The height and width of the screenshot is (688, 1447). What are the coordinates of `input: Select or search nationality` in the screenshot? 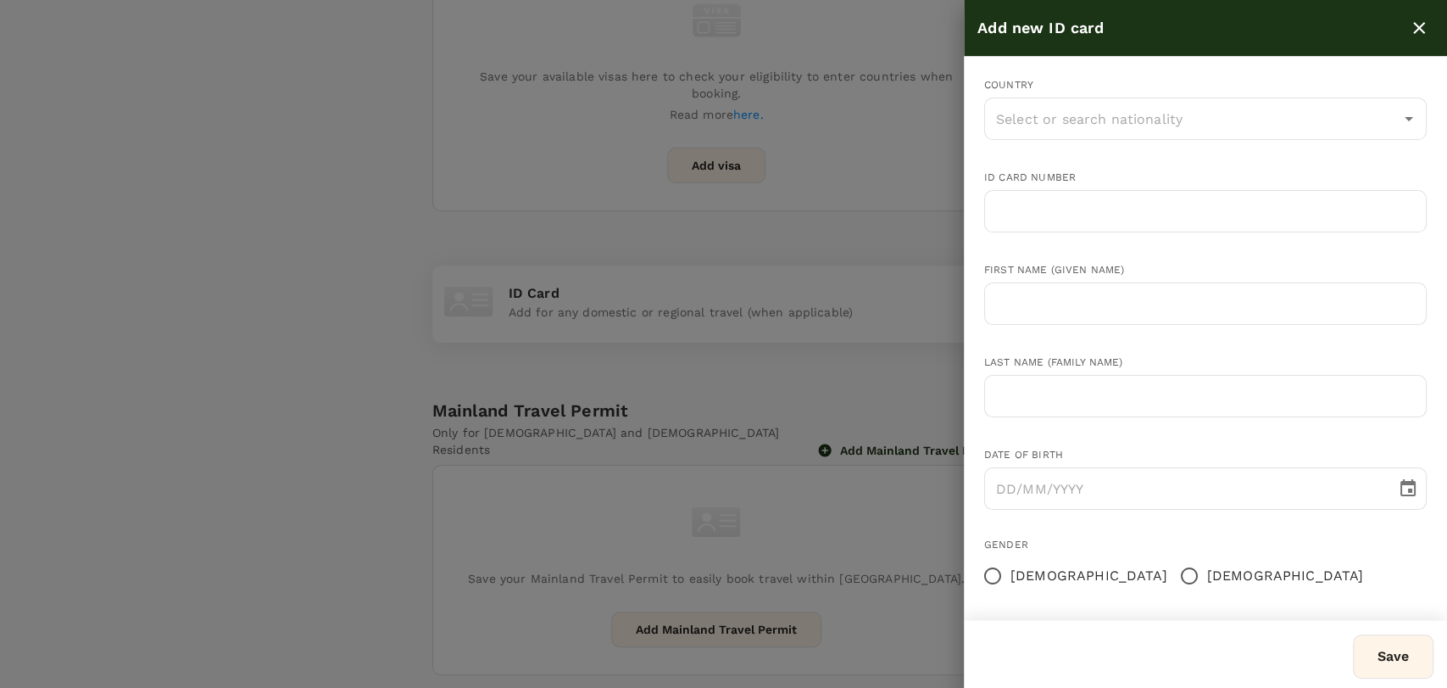 It's located at (1193, 119).